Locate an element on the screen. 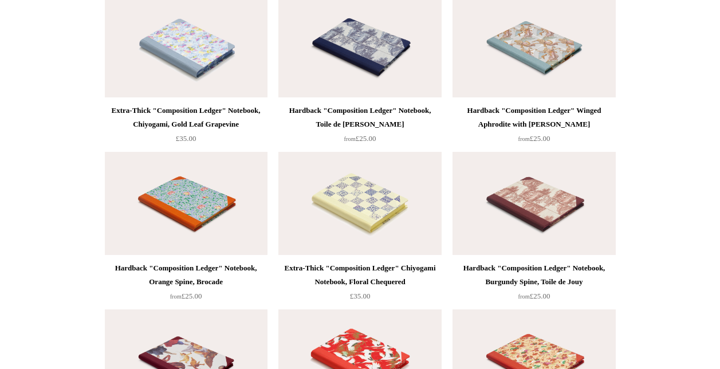 The image size is (720, 369). a: Extra-Thick "Composition Ledger" Chiyogami Notebook, Floral Chequered £35.00 is located at coordinates (360, 285).